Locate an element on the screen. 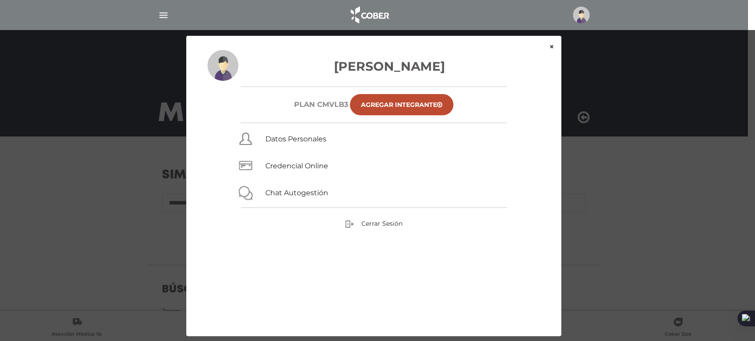 The height and width of the screenshot is (341, 755). a: Cerrar Sesión is located at coordinates (373, 223).